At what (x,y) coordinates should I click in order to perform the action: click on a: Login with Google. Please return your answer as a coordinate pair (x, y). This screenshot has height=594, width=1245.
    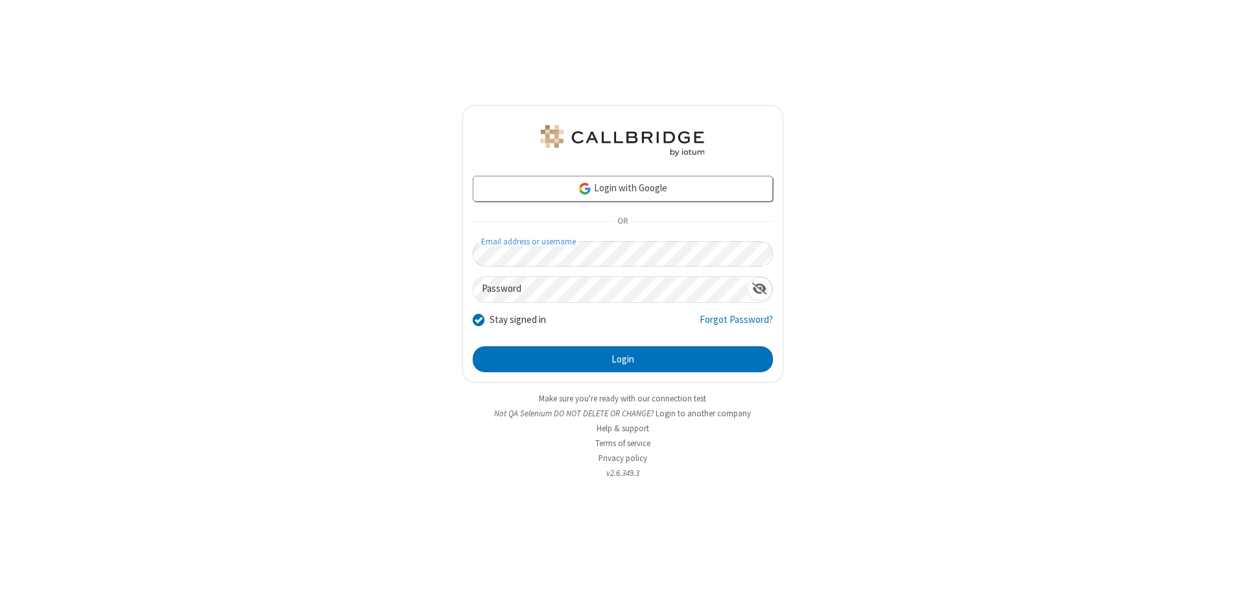
    Looking at the image, I should click on (623, 189).